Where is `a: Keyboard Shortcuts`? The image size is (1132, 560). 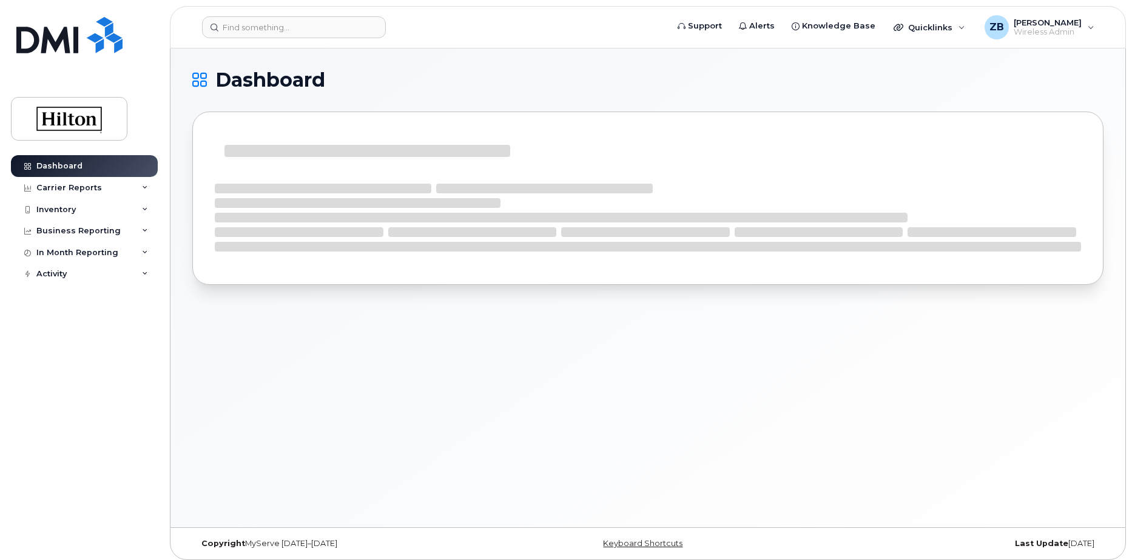
a: Keyboard Shortcuts is located at coordinates (642, 544).